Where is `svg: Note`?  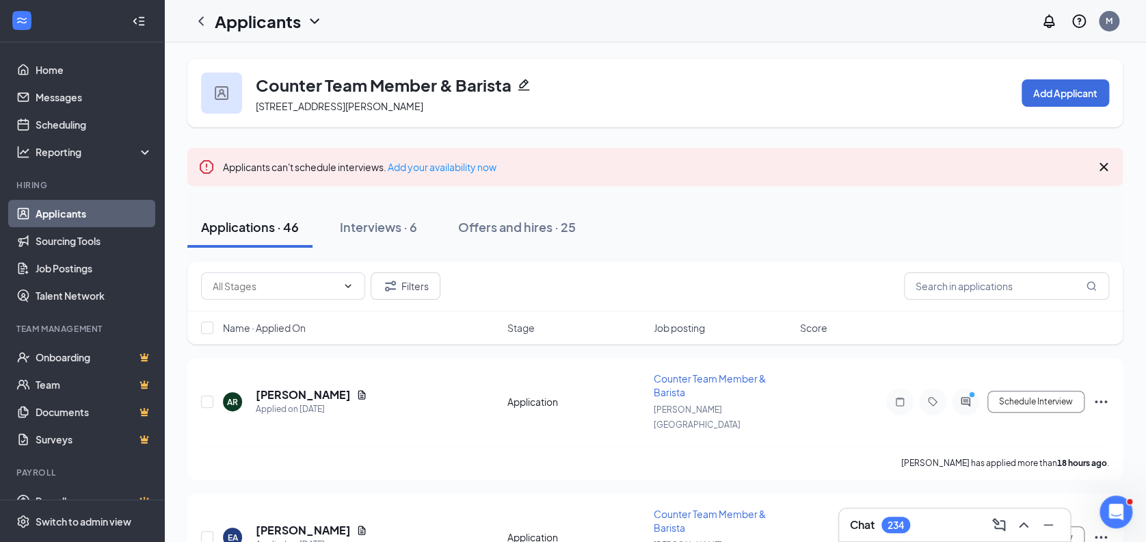
svg: Note is located at coordinates (900, 401).